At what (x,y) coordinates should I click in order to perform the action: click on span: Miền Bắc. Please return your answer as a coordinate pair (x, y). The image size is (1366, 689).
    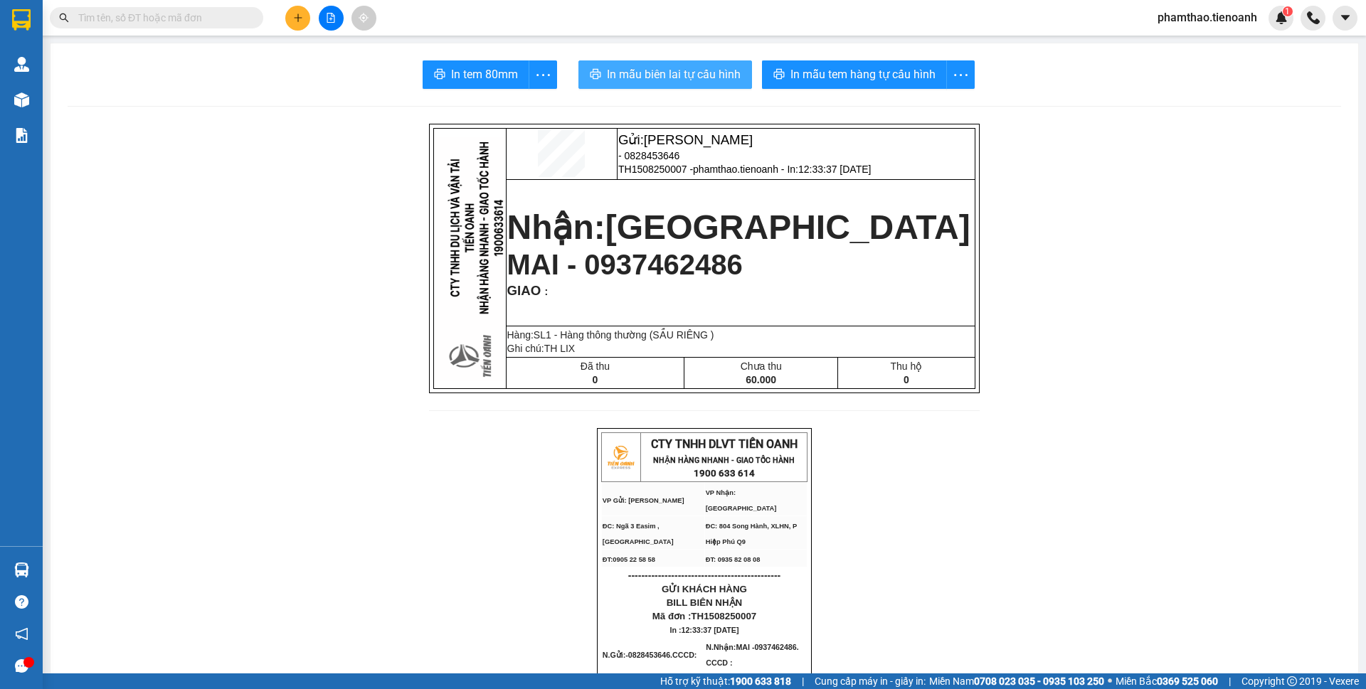
    Looking at the image, I should click on (1167, 682).